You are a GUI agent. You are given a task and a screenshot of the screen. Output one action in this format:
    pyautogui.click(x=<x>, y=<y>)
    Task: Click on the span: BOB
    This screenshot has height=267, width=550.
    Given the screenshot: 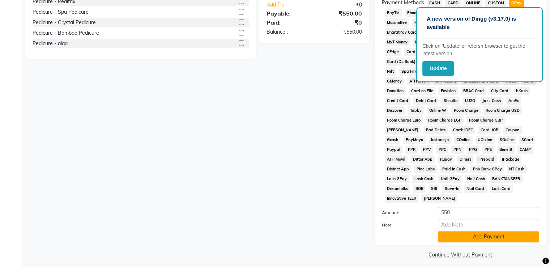 What is the action you would take?
    pyautogui.click(x=419, y=188)
    